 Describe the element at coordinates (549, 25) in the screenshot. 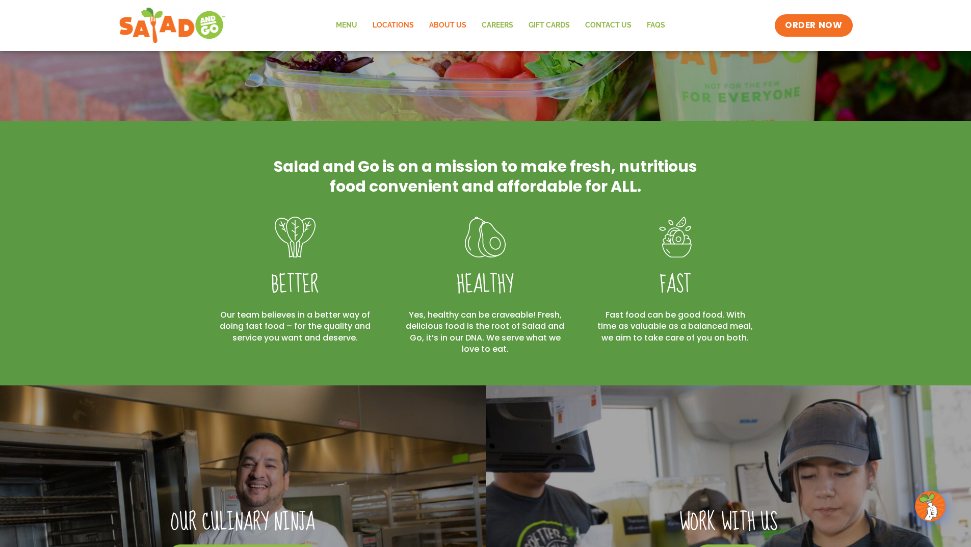

I see `a: GIFT CARDS` at that location.